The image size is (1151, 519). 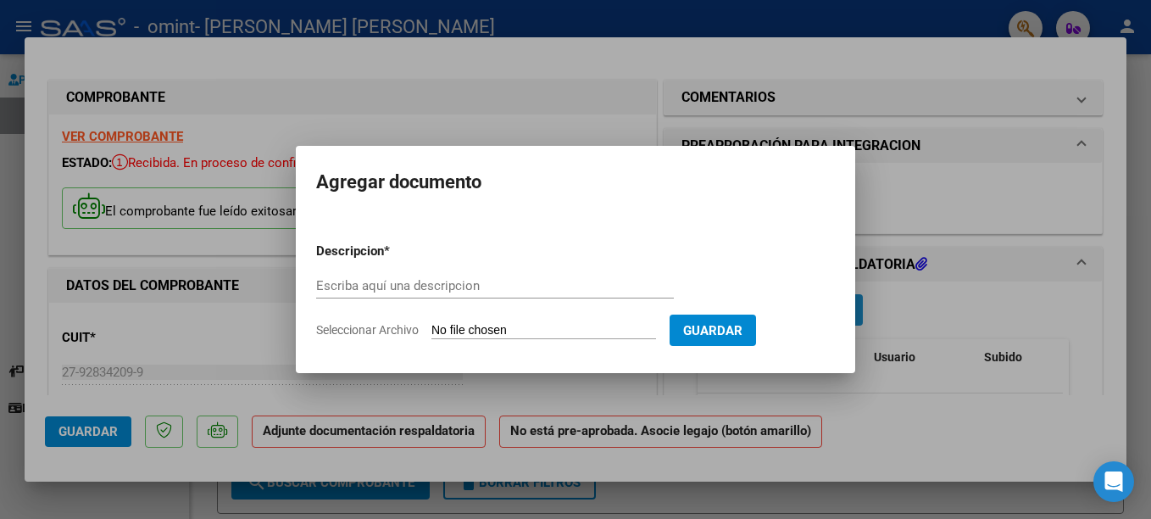 What do you see at coordinates (713, 330) in the screenshot?
I see `span: Guardar` at bounding box center [713, 330].